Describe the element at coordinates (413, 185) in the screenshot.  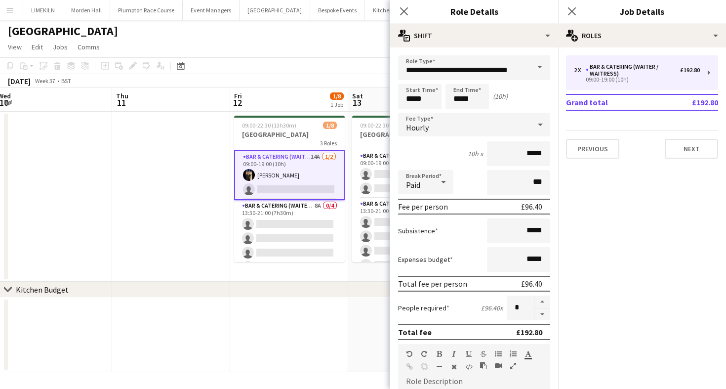
I see `span: Paid` at that location.